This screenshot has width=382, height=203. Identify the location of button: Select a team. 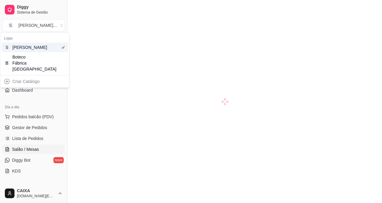
(33, 25).